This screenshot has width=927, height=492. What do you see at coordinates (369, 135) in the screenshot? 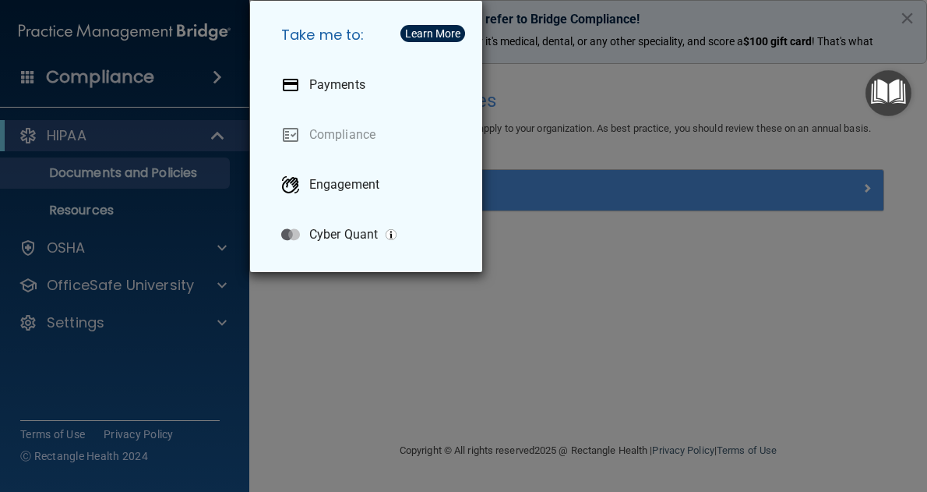
I see `a: Compliance` at bounding box center [369, 135].